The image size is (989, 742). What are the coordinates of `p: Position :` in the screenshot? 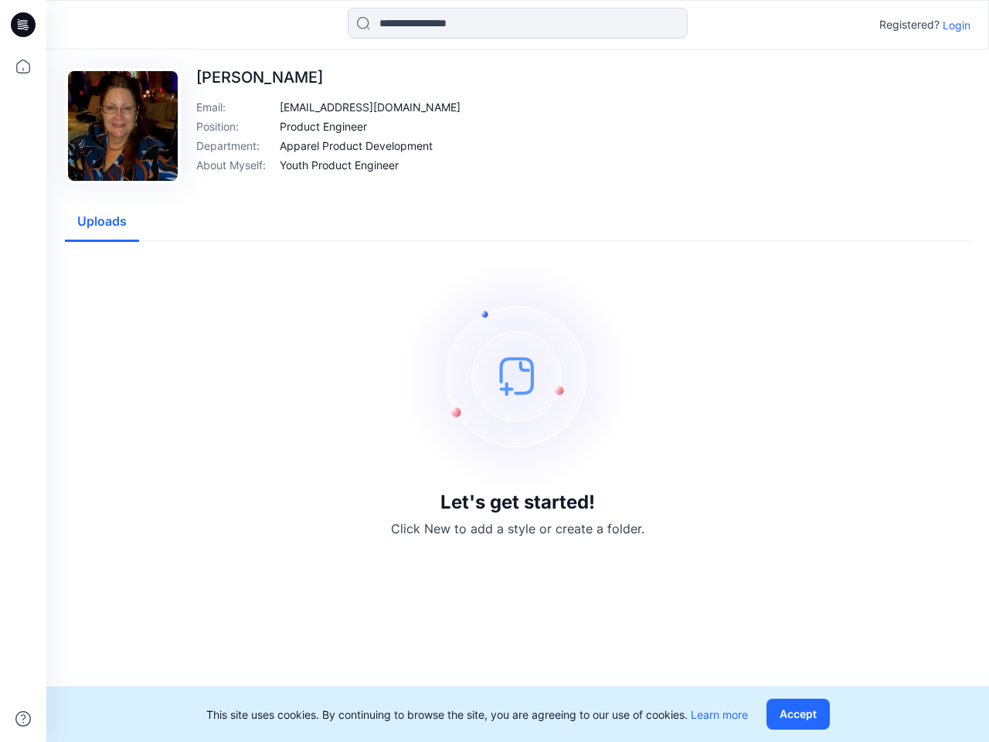 It's located at (235, 126).